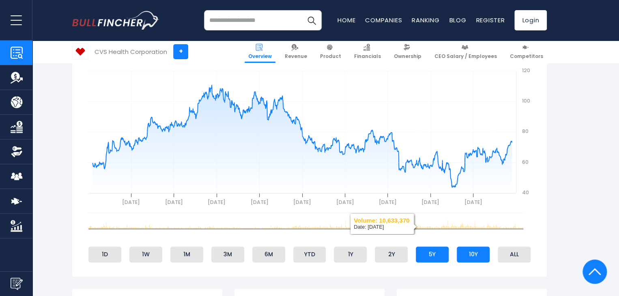  Describe the element at coordinates (105, 254) in the screenshot. I see `li: 1D` at that location.